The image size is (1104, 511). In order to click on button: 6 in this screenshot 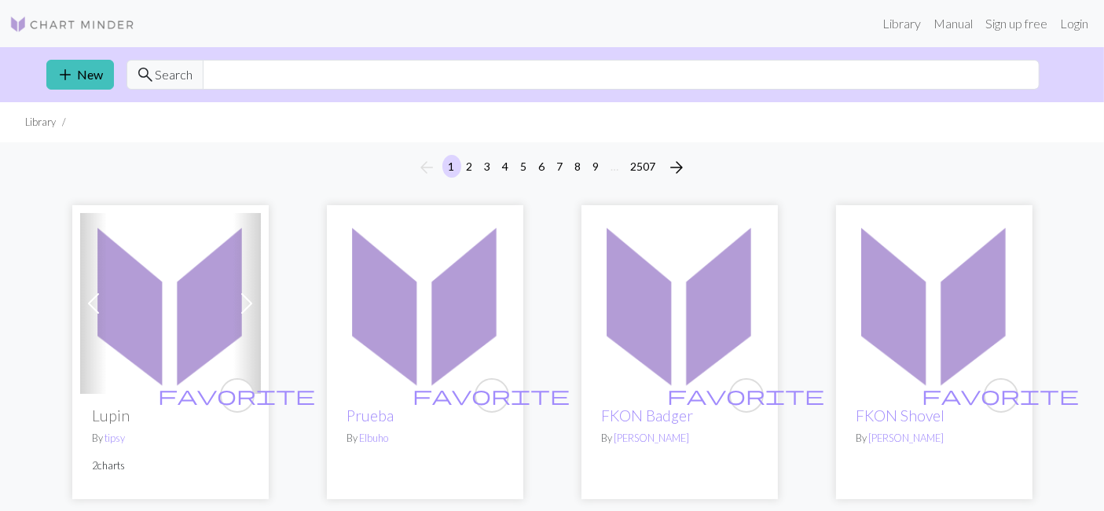, I will do `click(542, 166)`.